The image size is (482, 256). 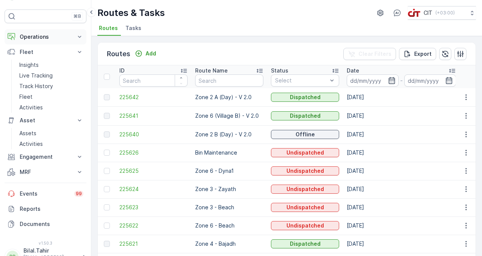 I want to click on p: Fleet, so click(x=26, y=97).